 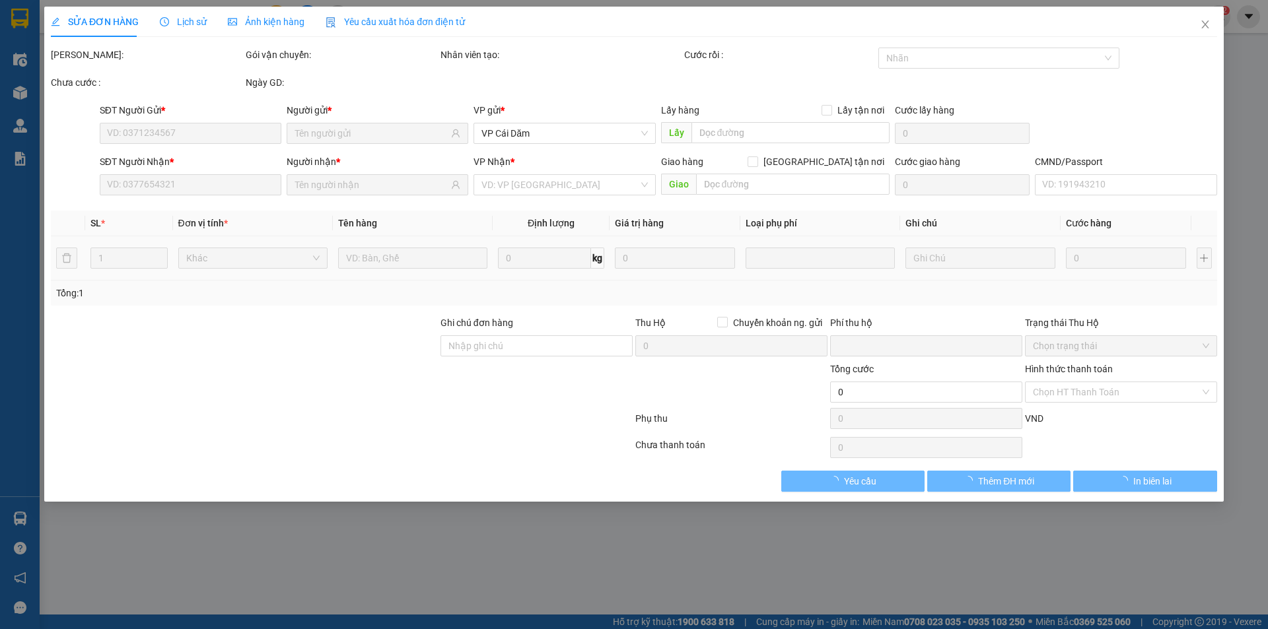 What do you see at coordinates (860, 481) in the screenshot?
I see `span: Yêu cầu` at bounding box center [860, 481].